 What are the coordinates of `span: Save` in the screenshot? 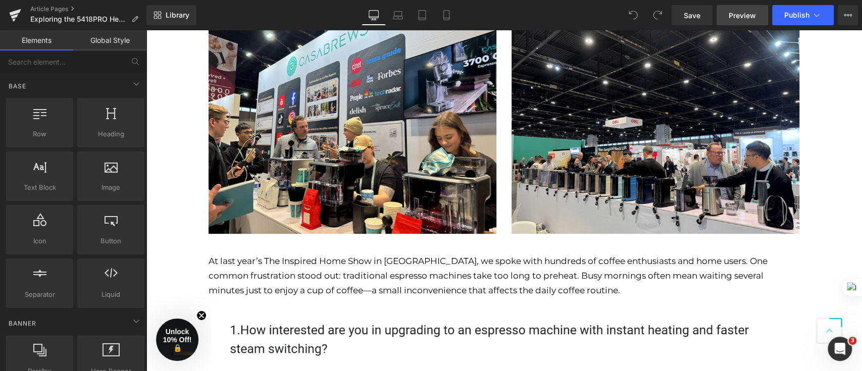 It's located at (692, 15).